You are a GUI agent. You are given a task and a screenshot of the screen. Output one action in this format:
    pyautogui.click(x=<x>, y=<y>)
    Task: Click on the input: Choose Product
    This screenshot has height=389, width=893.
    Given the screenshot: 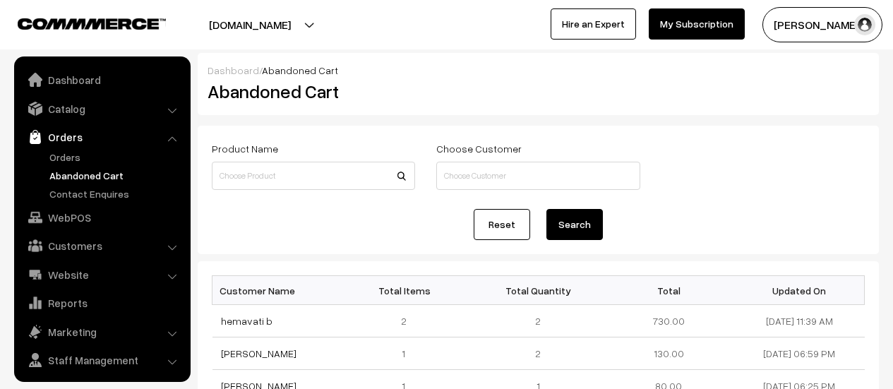 What is the action you would take?
    pyautogui.click(x=314, y=176)
    